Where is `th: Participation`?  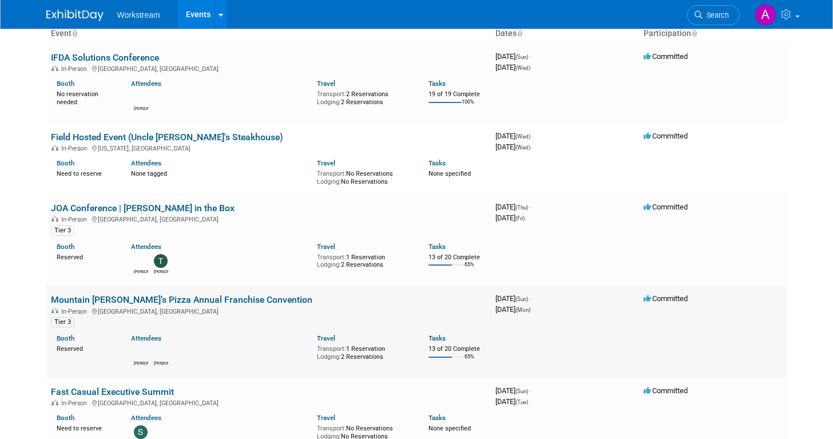 th: Participation is located at coordinates (713, 34).